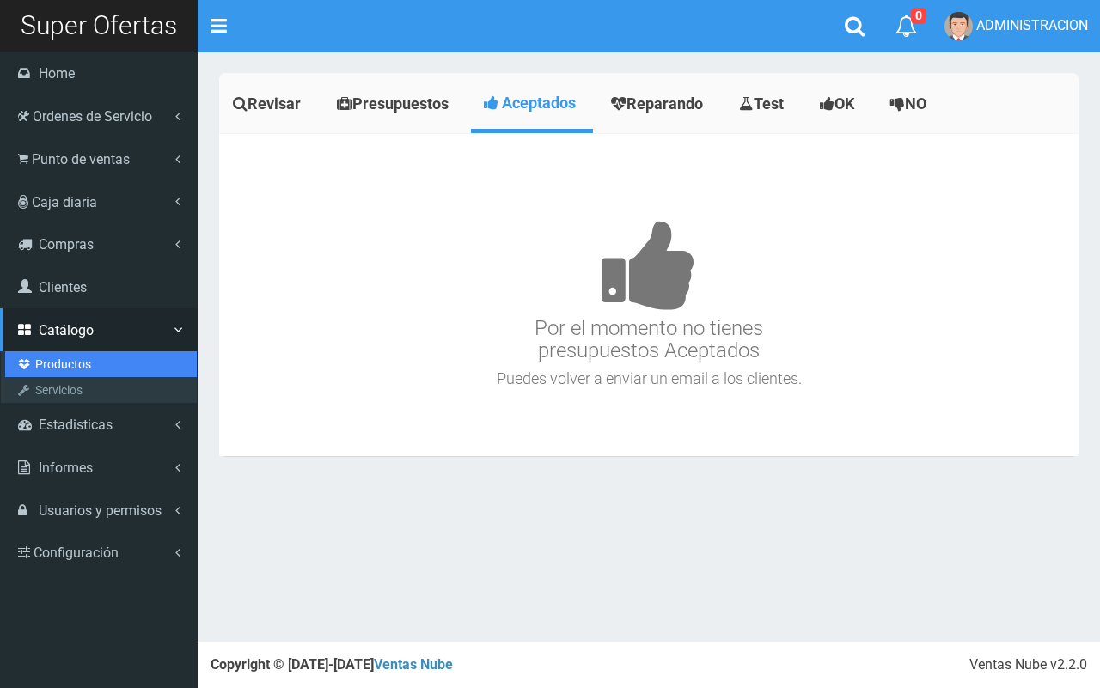 This screenshot has width=1100, height=688. What do you see at coordinates (919, 15) in the screenshot?
I see `span: 0` at bounding box center [919, 15].